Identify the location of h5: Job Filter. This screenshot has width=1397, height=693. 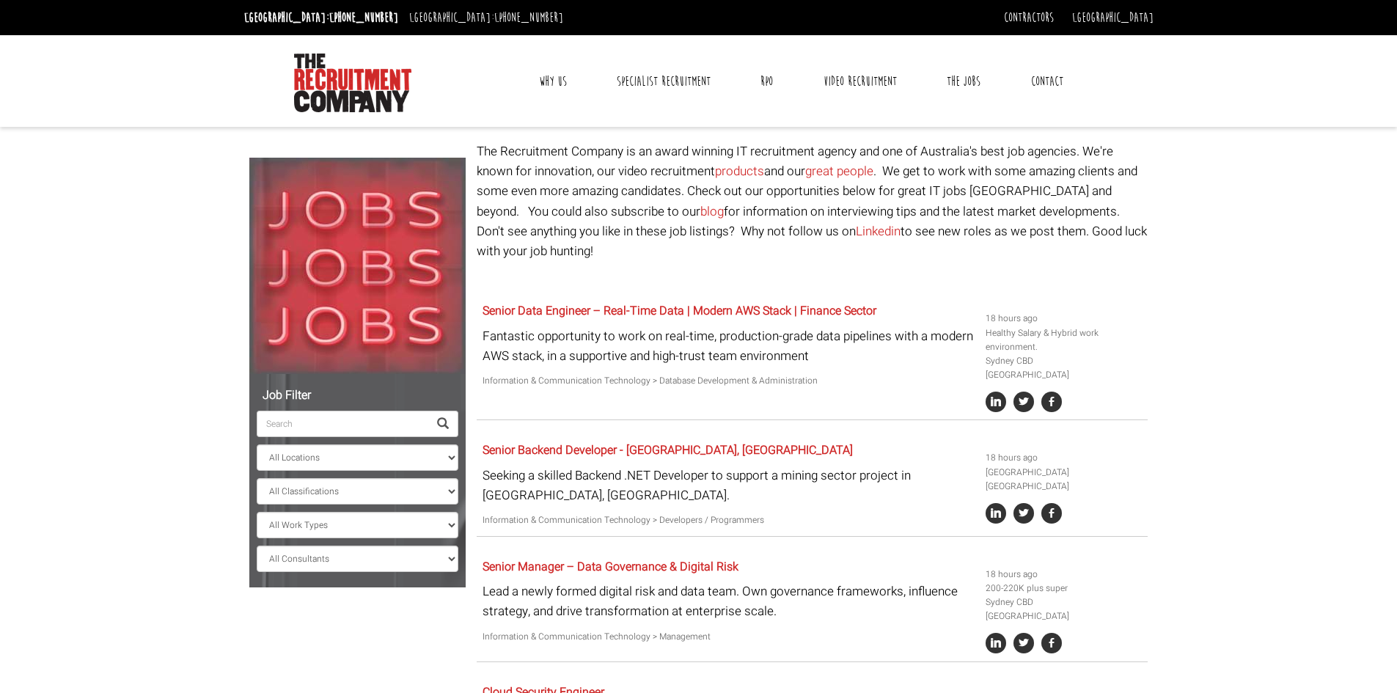
(357, 396).